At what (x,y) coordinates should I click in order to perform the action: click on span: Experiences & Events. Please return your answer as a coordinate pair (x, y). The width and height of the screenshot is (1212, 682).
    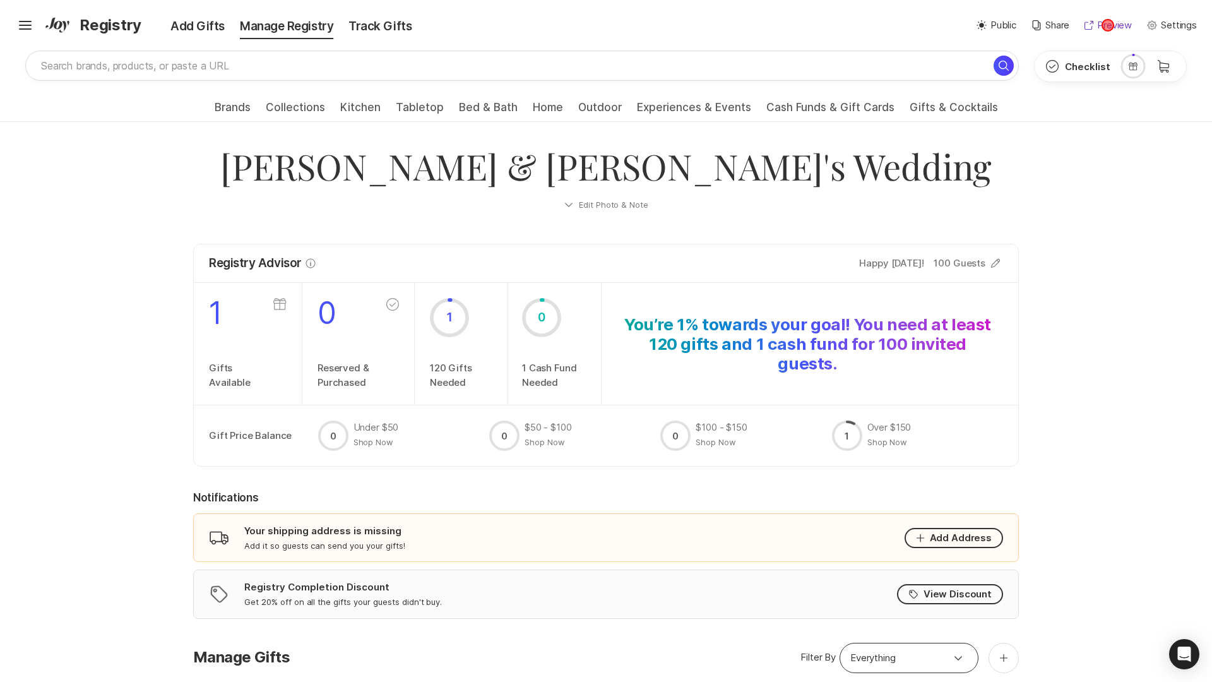
    Looking at the image, I should click on (694, 111).